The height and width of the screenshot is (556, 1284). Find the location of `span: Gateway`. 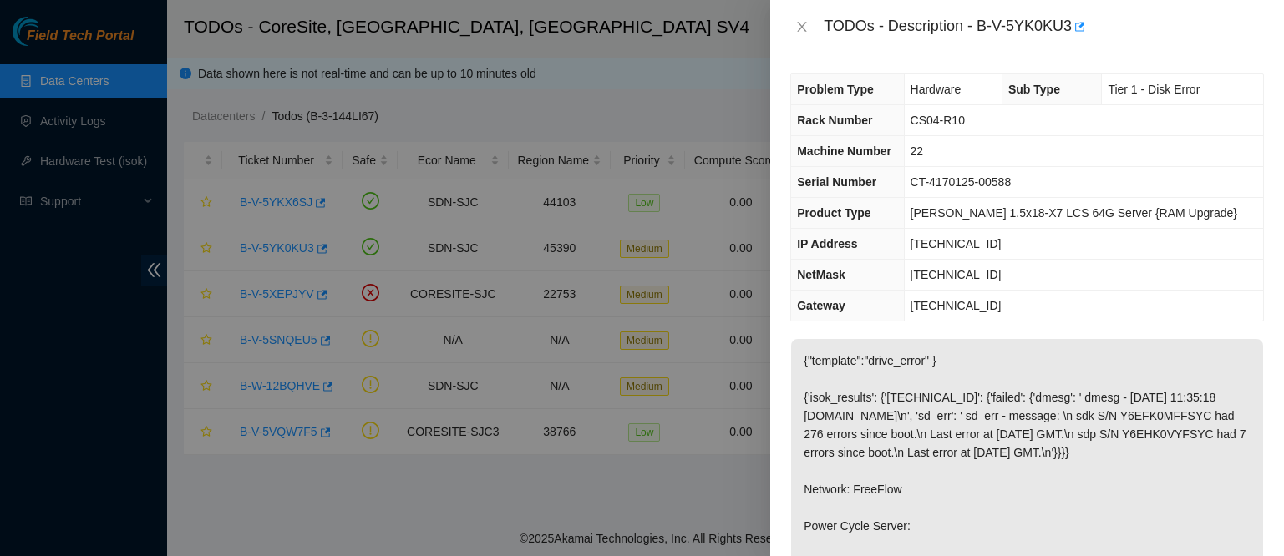

span: Gateway is located at coordinates (821, 306).